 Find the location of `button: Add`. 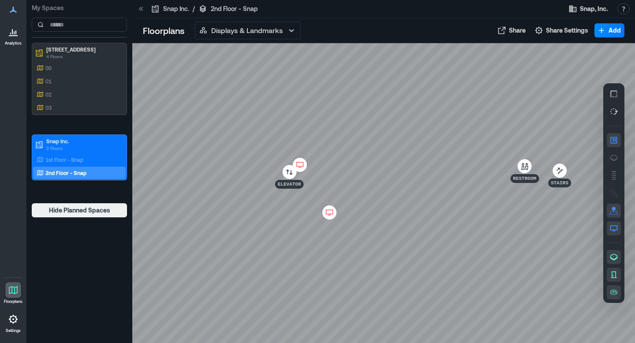

button: Add is located at coordinates (609, 30).